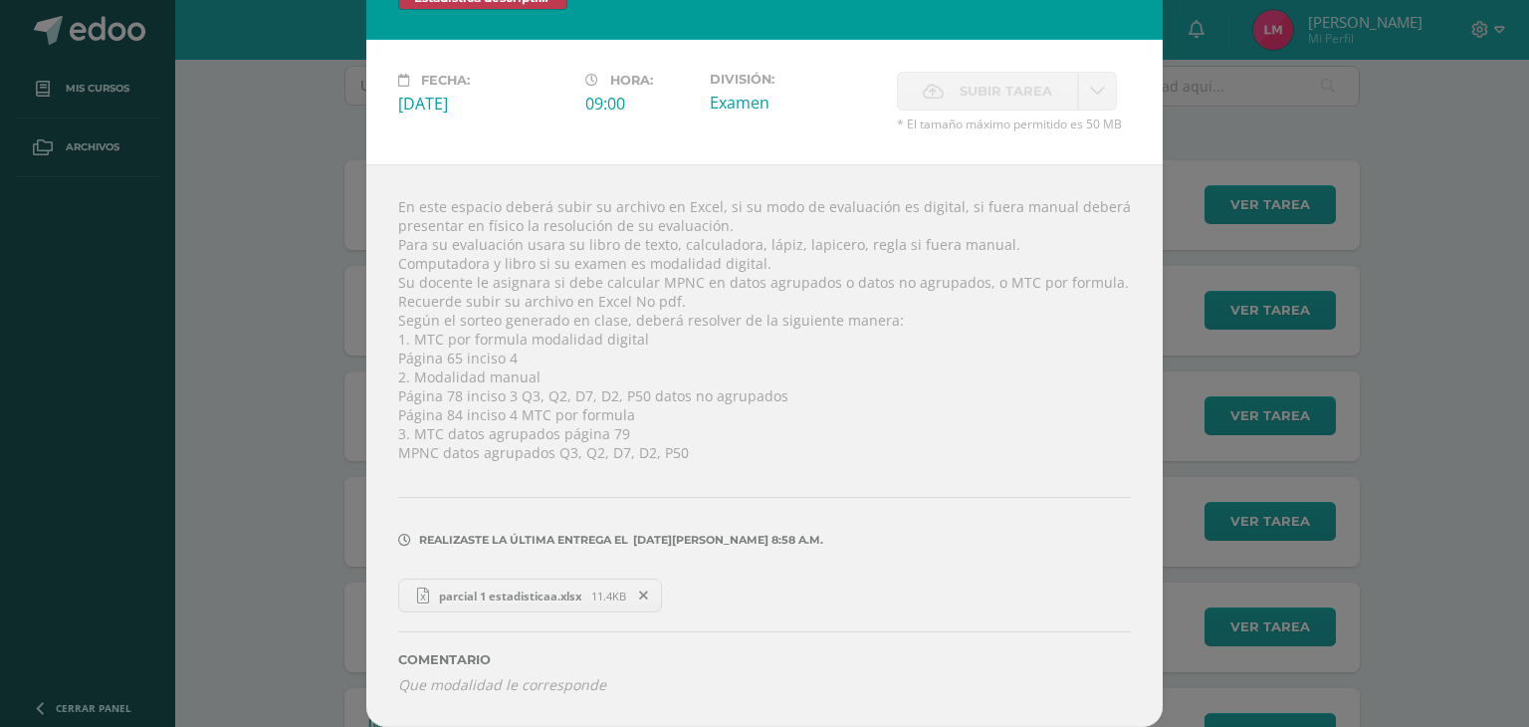 Image resolution: width=1529 pixels, height=727 pixels. I want to click on span: Fecha:, so click(445, 80).